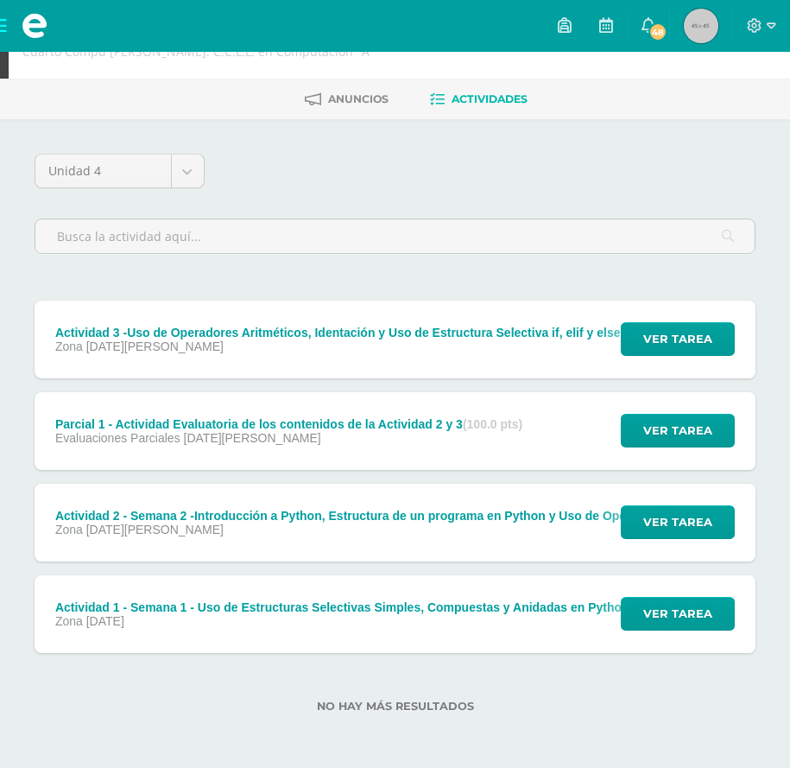 The image size is (790, 768). Describe the element at coordinates (492, 424) in the screenshot. I see `strong: (100.0 pts)` at that location.